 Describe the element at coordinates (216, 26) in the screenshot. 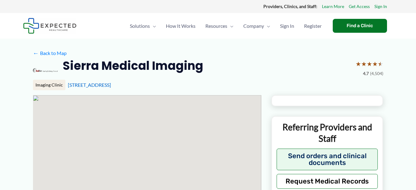

I see `span: Resources` at that location.